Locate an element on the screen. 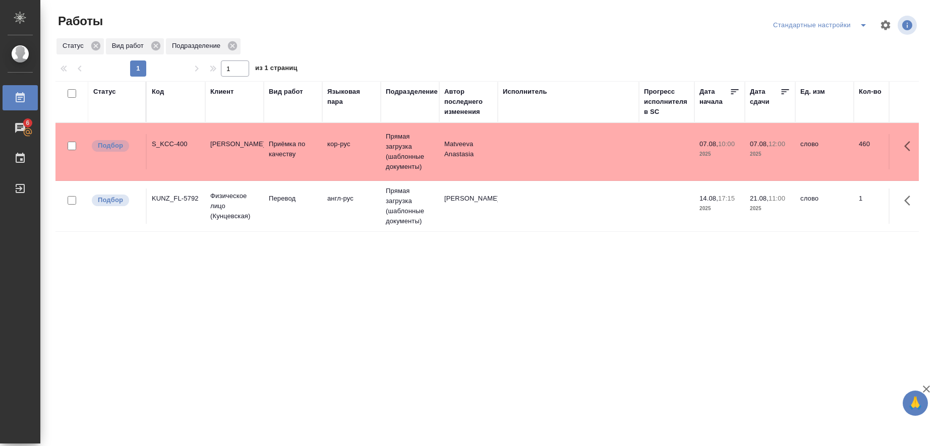  p: Статус is located at coordinates (75, 46).